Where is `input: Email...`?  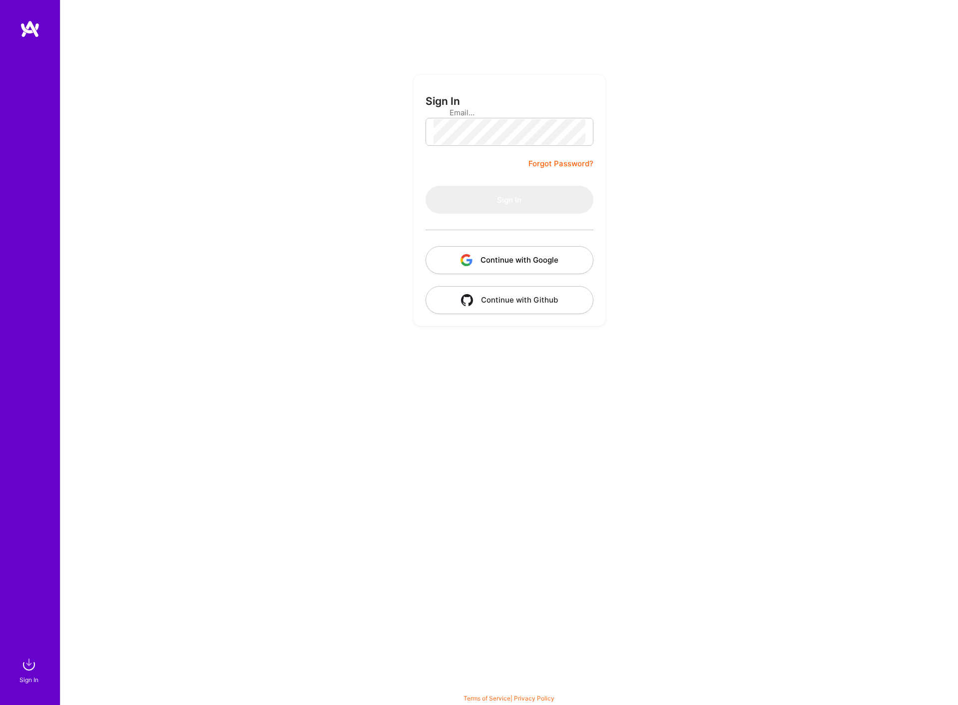
input: Email... is located at coordinates (509, 112).